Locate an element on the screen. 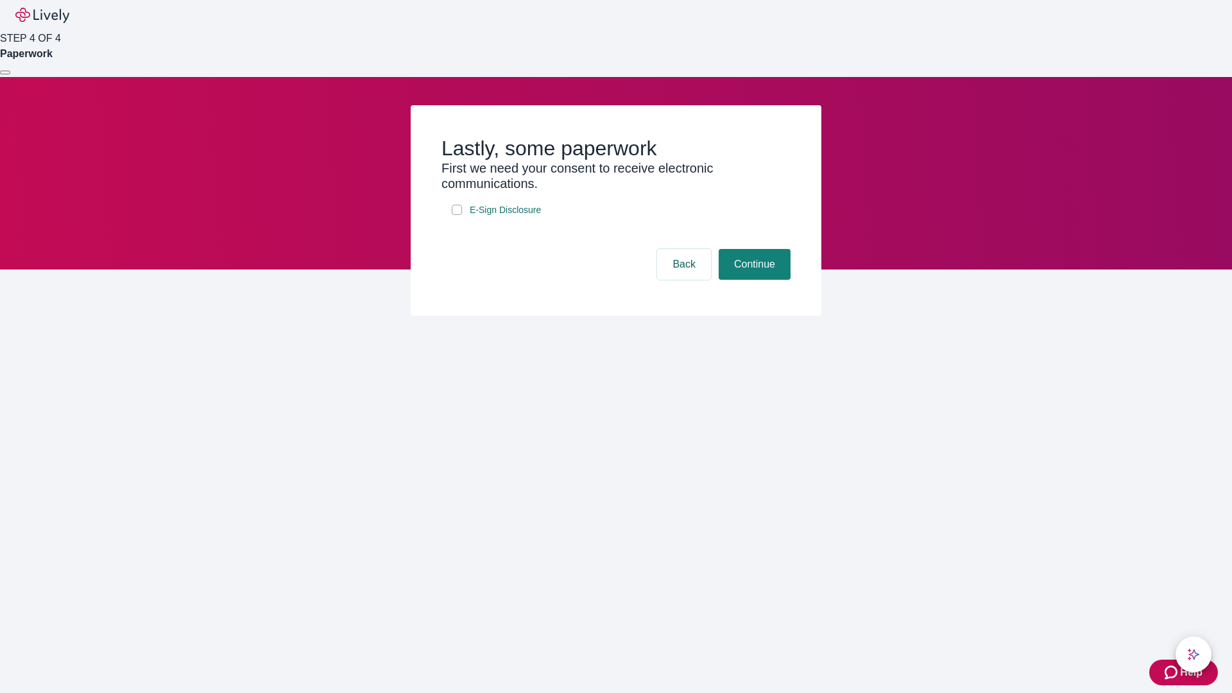 This screenshot has height=693, width=1232. button: Zendesk support iconHelp is located at coordinates (1183, 673).